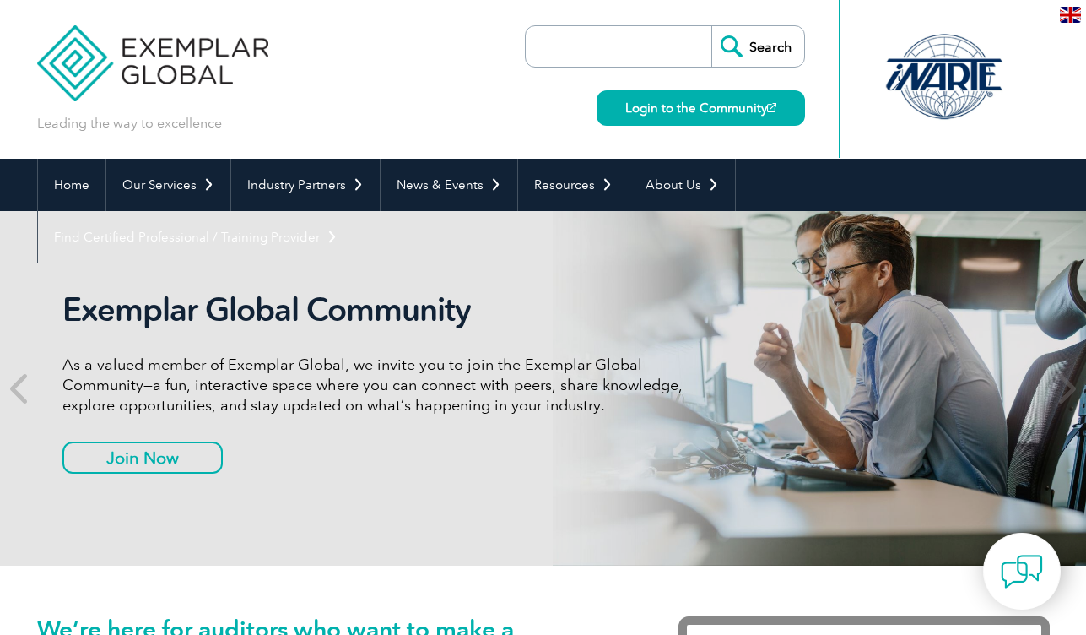 The image size is (1086, 635). Describe the element at coordinates (196, 237) in the screenshot. I see `a: Find Certified Professional / Training Provider` at that location.